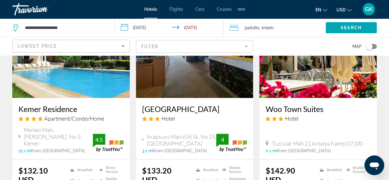 Image resolution: width=389 pixels, height=180 pixels. Describe the element at coordinates (318, 109) in the screenshot. I see `h3: Woo Town Suites` at that location.